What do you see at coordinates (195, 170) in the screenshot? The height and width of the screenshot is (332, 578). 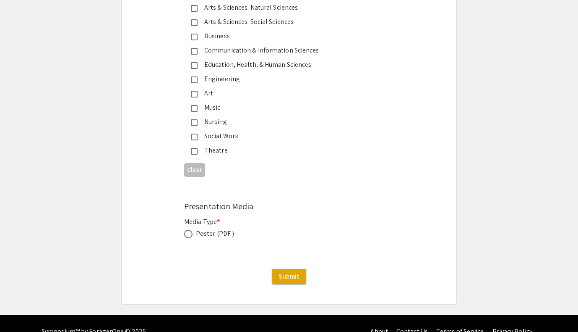 I see `button: Clear` at bounding box center [195, 170].